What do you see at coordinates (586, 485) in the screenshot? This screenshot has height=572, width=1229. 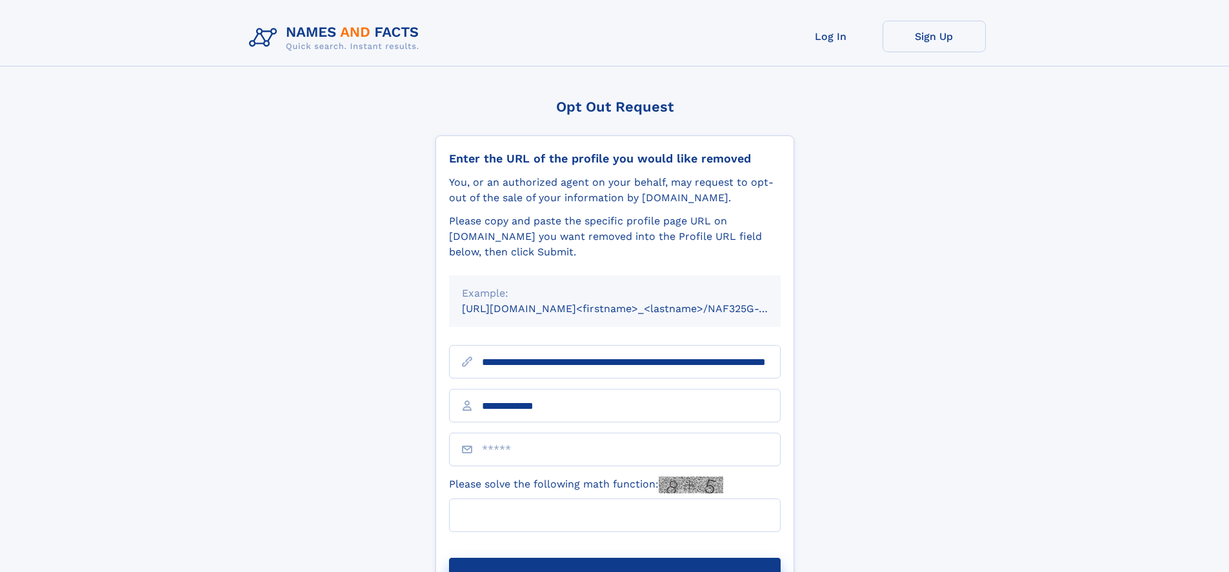 I see `label: Please solve the following math function:` at bounding box center [586, 485].